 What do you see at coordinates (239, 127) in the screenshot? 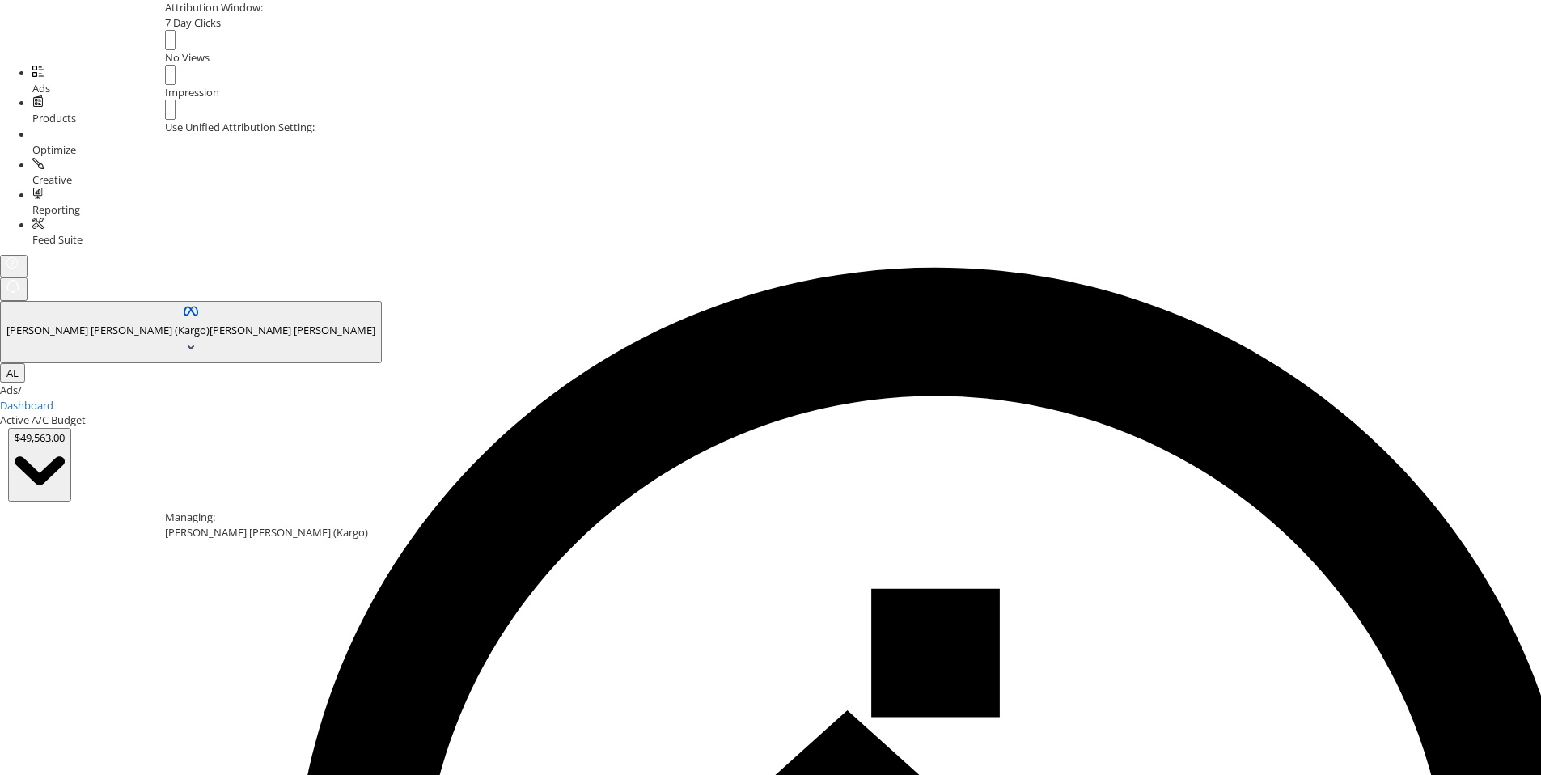
I see `label: Use Unified Attribution Setting:` at bounding box center [239, 127].